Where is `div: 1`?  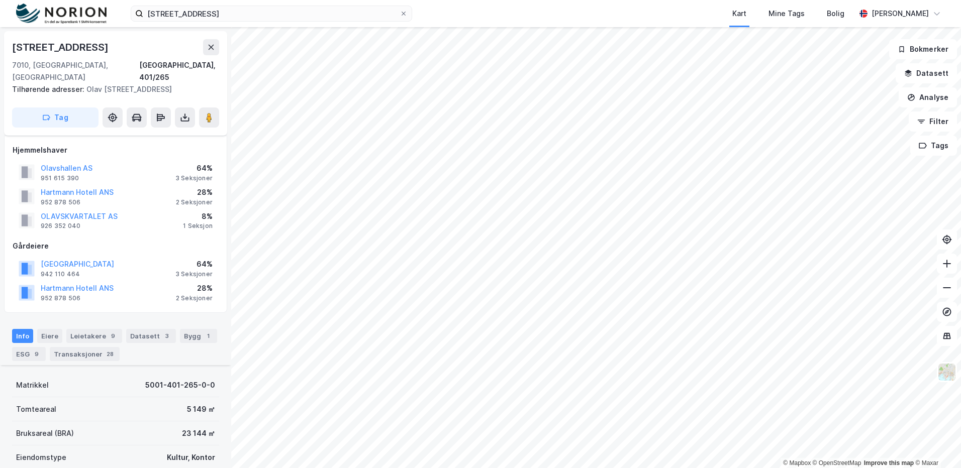 div: 1 is located at coordinates (208, 336).